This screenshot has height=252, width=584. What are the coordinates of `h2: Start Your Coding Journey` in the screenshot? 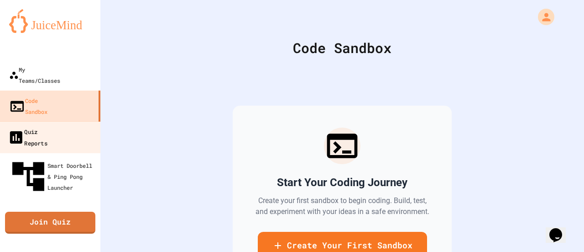 It's located at (342, 182).